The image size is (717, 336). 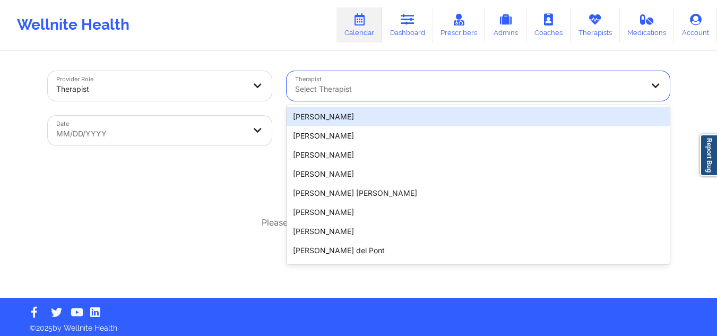 I want to click on a: Medications, so click(x=647, y=25).